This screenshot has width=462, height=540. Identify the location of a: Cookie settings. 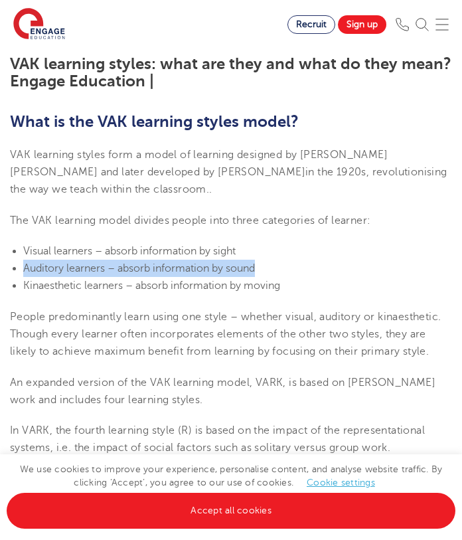
(340, 482).